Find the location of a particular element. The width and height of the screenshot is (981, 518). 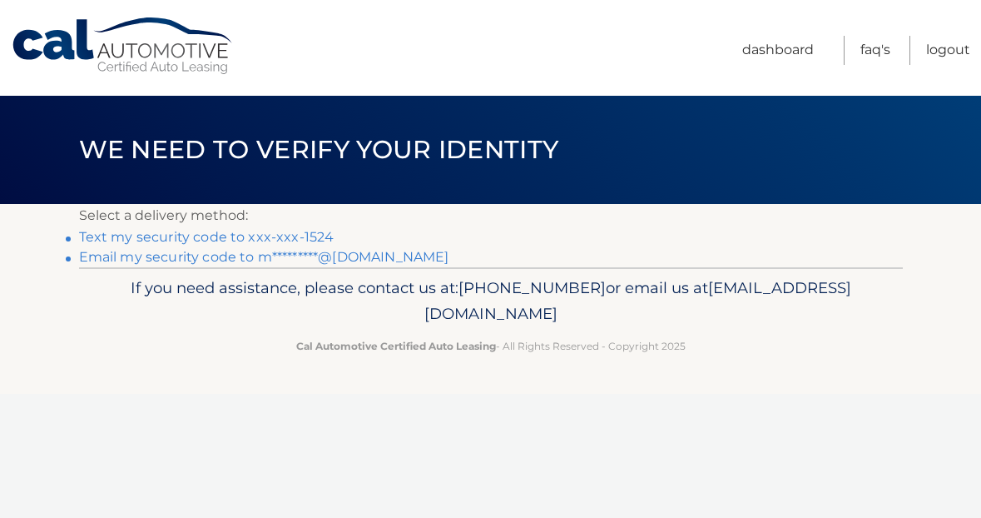

p: - All Rights Reserved - Copyright 2025 is located at coordinates (491, 345).